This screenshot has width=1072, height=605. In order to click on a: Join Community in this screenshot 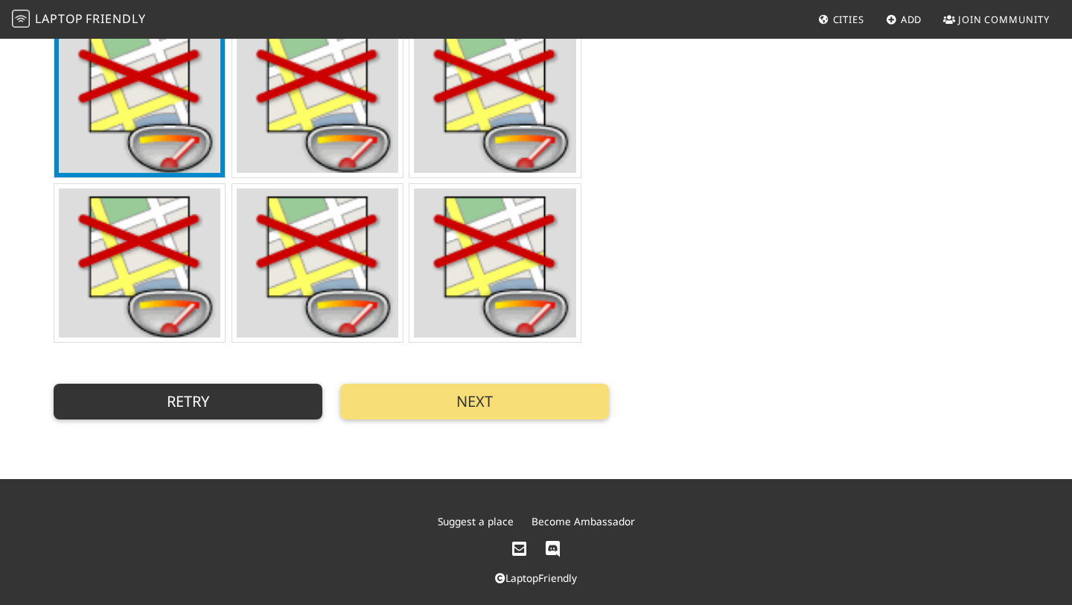, I will do `click(996, 19)`.